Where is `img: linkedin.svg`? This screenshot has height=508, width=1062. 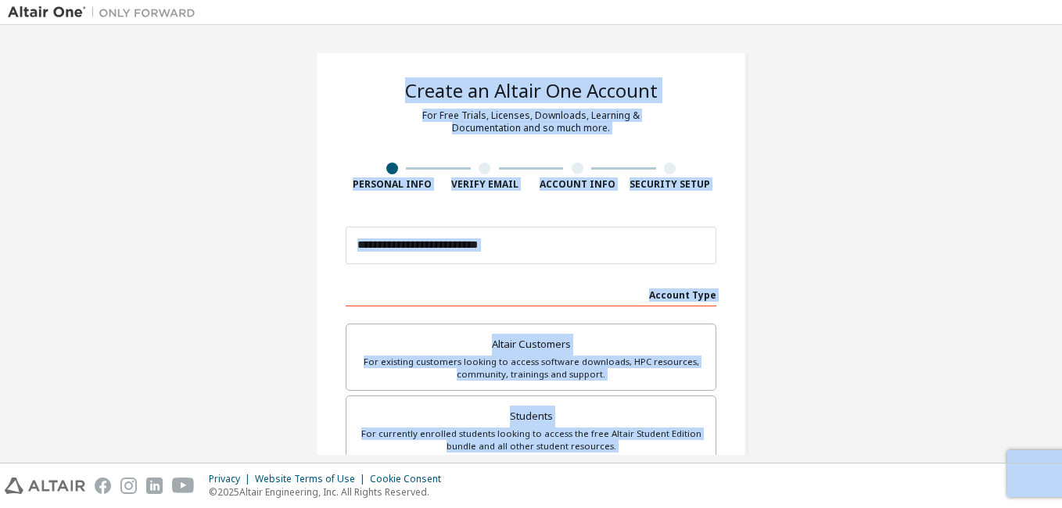 img: linkedin.svg is located at coordinates (154, 486).